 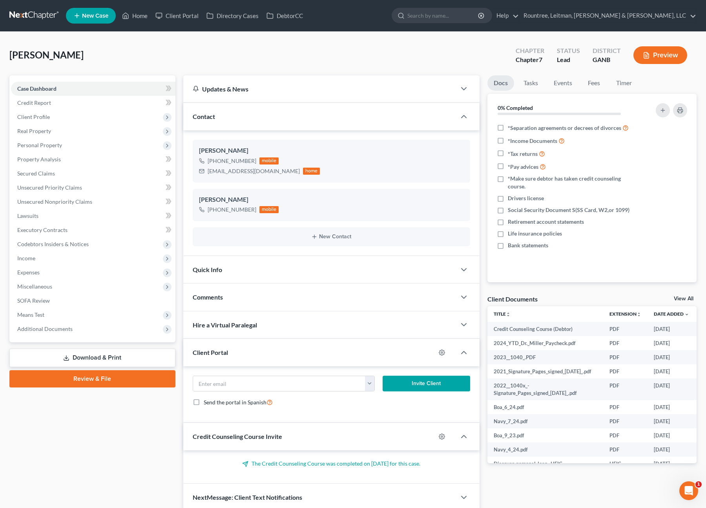 What do you see at coordinates (34, 131) in the screenshot?
I see `span: Real Property` at bounding box center [34, 131].